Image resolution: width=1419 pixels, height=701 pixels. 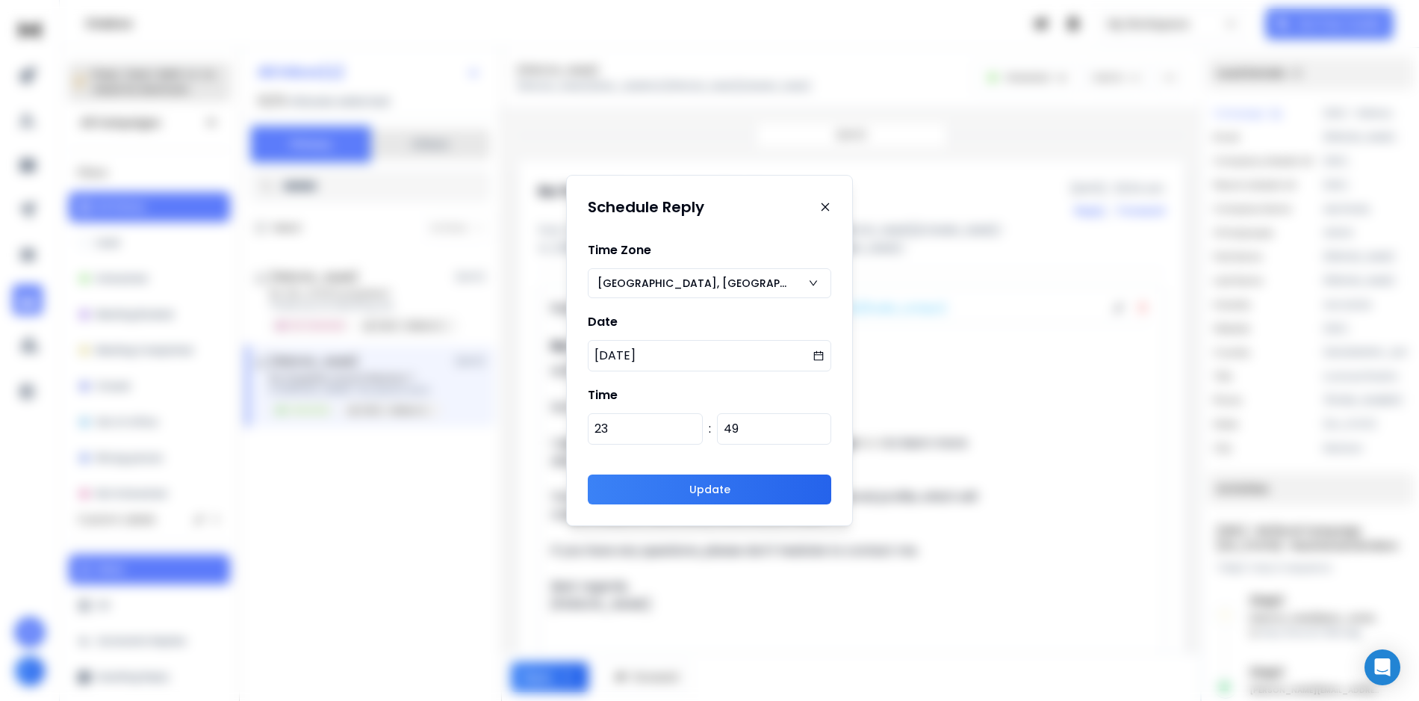 I want to click on h1: Time, so click(x=710, y=395).